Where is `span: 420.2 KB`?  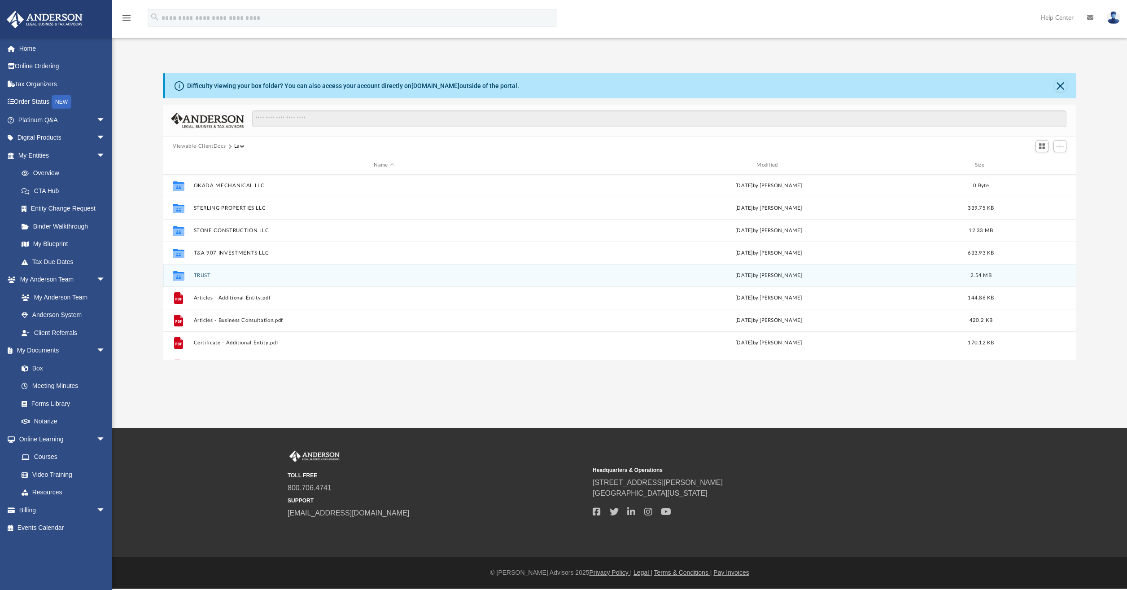
span: 420.2 KB is located at coordinates (981, 320).